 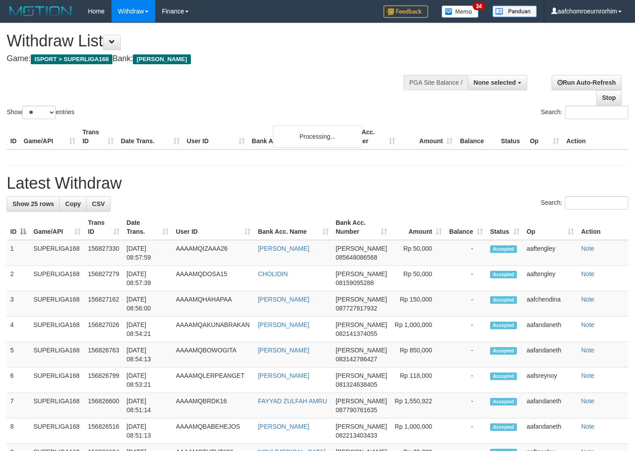 What do you see at coordinates (148, 227) in the screenshot?
I see `th: Date Trans.: activate to sort column ascending` at bounding box center [148, 227].